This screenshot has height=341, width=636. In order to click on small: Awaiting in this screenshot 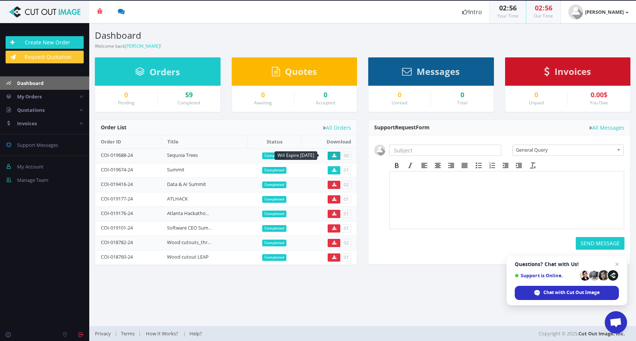, I will do `click(263, 102)`.